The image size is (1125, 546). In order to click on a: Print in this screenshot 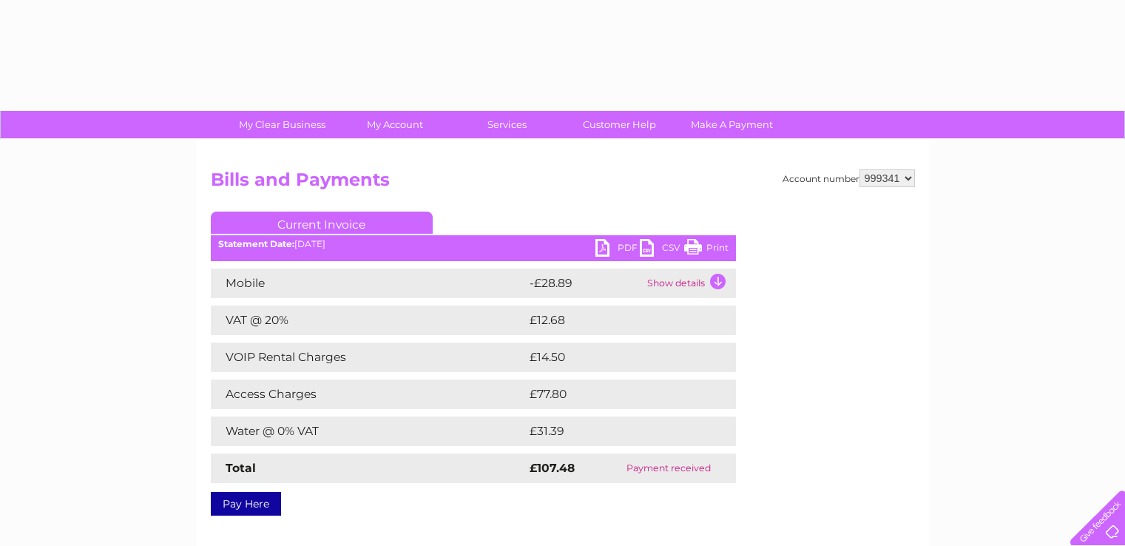, I will do `click(706, 249)`.